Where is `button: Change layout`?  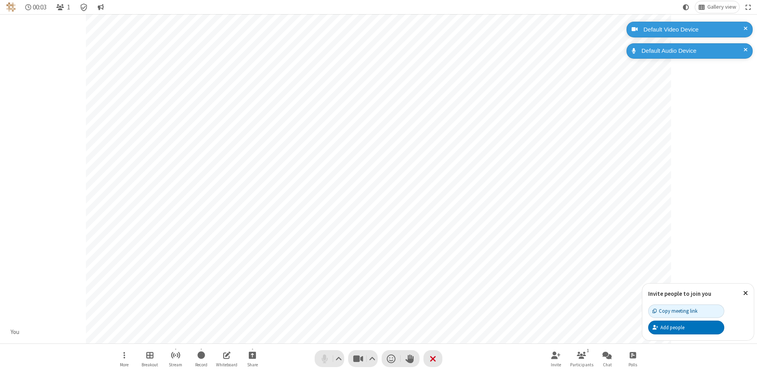
button: Change layout is located at coordinates (717, 7).